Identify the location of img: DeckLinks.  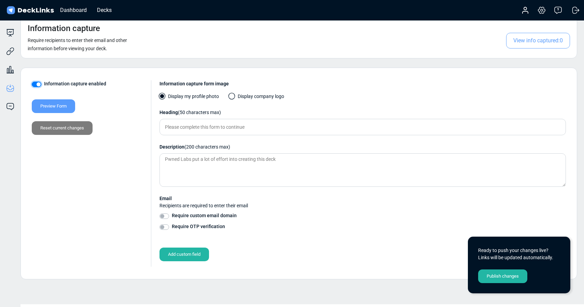
(30, 10).